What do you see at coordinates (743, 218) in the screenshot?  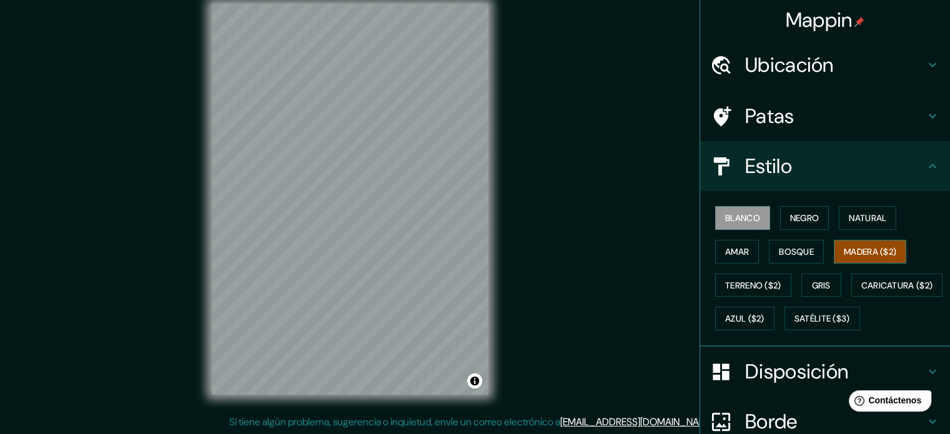 I see `font: Blanco` at bounding box center [743, 218].